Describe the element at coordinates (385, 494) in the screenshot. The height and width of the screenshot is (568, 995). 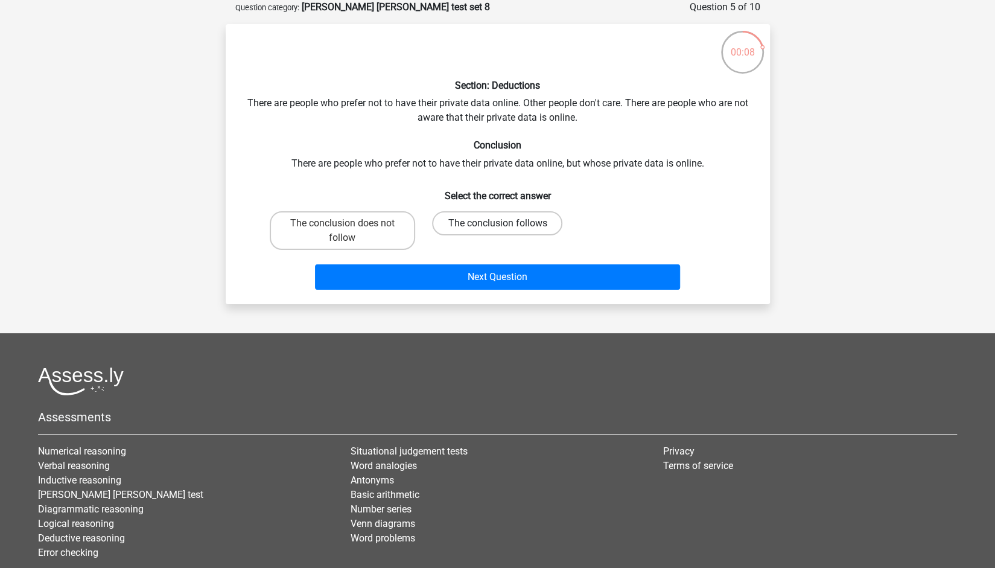
I see `a: Basic arithmetic` at that location.